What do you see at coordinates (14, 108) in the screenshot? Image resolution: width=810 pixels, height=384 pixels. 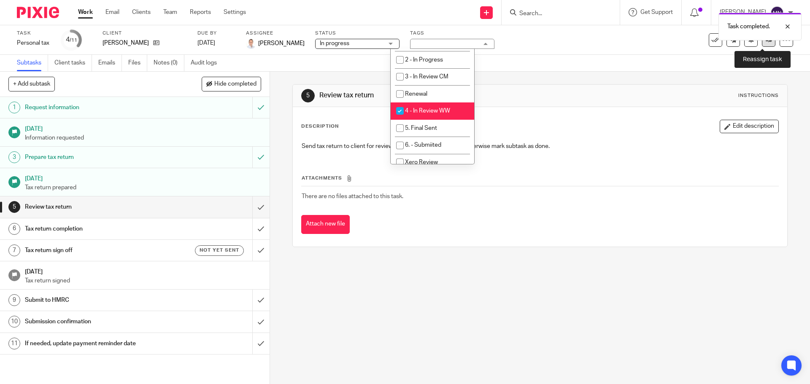 I see `div: 1` at bounding box center [14, 108].